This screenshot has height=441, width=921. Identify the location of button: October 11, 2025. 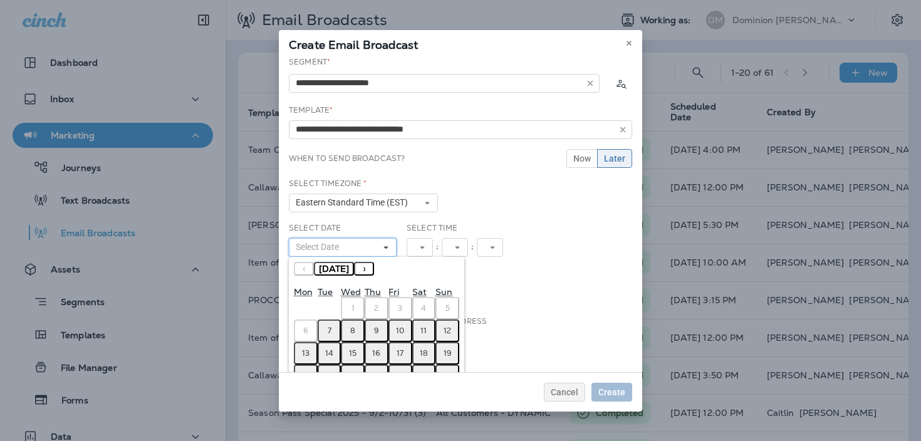
(424, 331).